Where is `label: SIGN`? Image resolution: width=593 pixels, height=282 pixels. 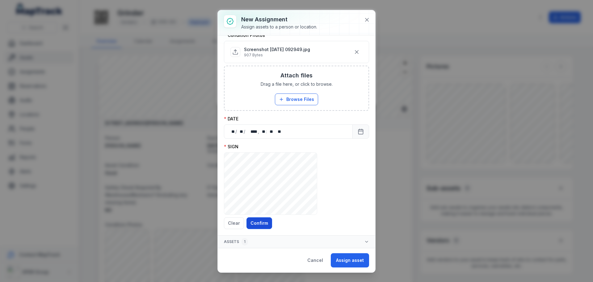
label: SIGN is located at coordinates (231, 146).